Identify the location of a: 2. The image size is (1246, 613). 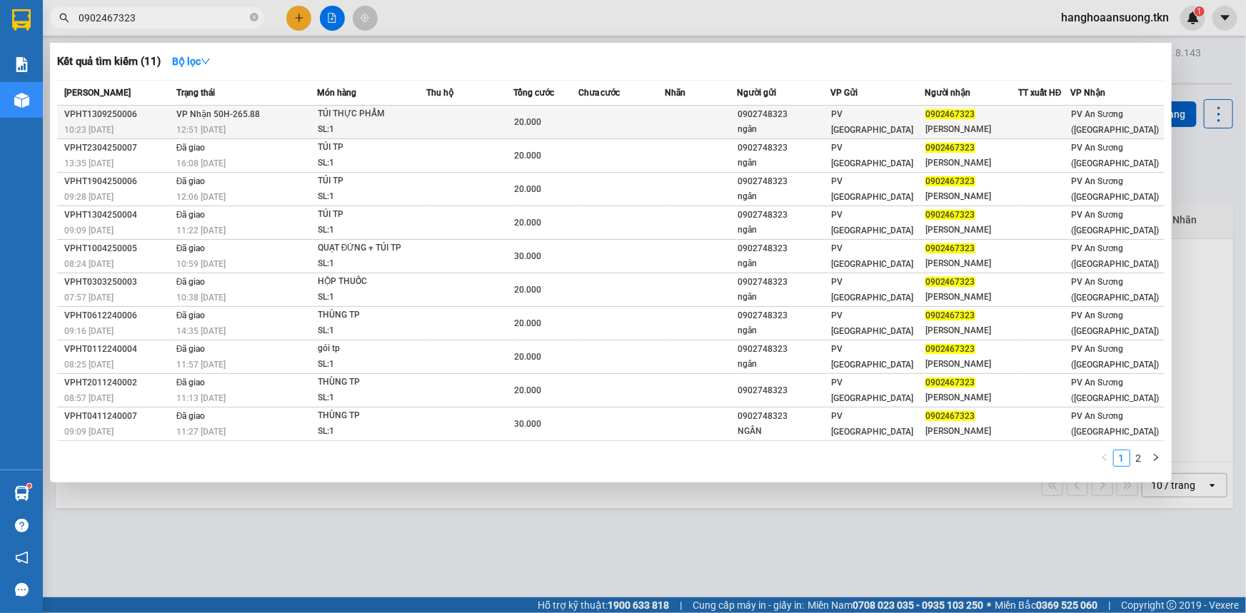
(1139, 458).